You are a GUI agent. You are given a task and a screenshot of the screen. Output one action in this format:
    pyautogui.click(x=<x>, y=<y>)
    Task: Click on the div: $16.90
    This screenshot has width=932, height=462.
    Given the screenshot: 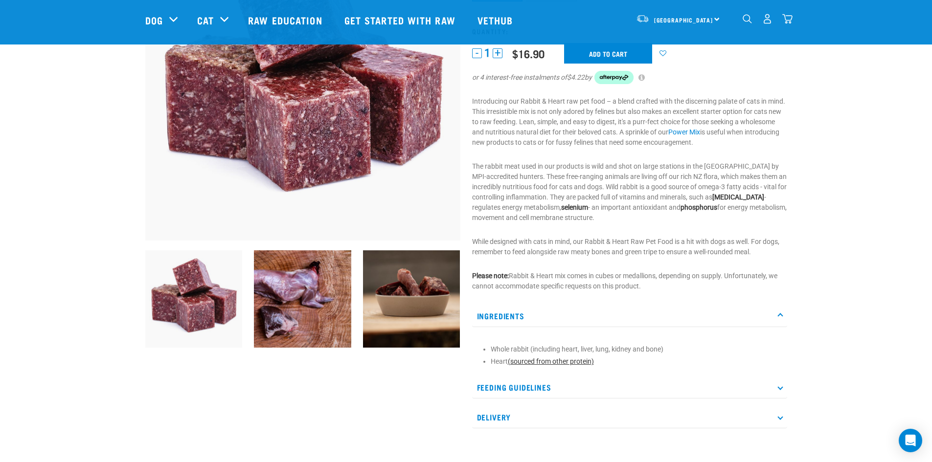 What is the action you would take?
    pyautogui.click(x=528, y=53)
    